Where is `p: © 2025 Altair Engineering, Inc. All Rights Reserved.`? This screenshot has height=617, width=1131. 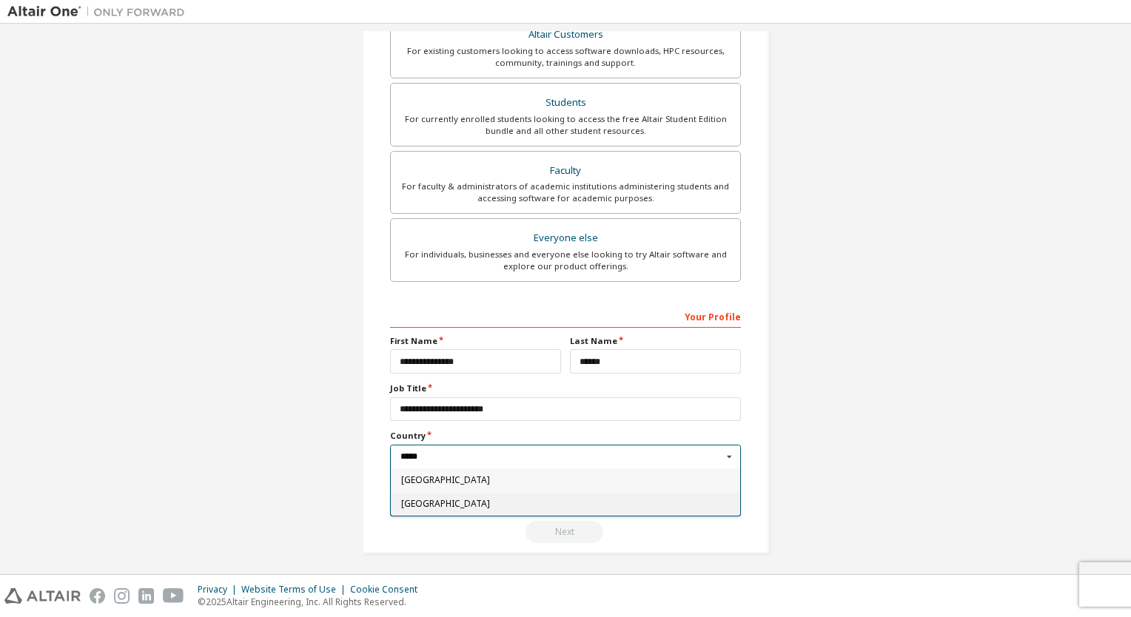
p: © 2025 Altair Engineering, Inc. All Rights Reserved. is located at coordinates (312, 602).